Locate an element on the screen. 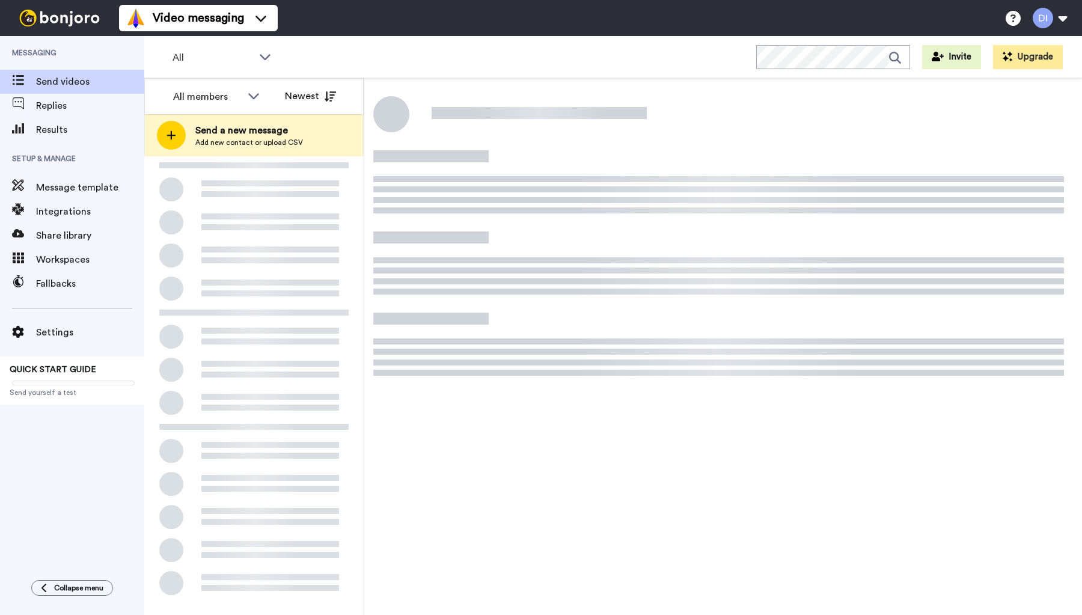 Image resolution: width=1082 pixels, height=615 pixels. a: Invite is located at coordinates (951, 57).